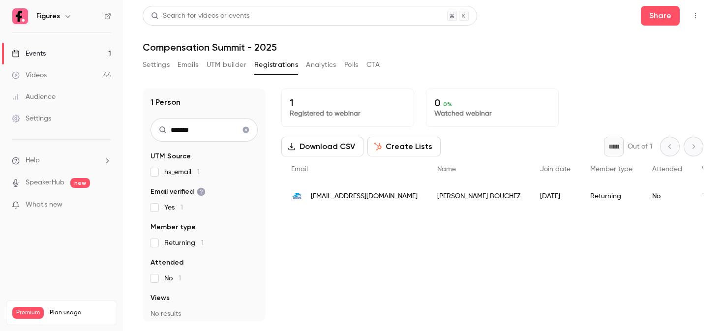 The width and height of the screenshot is (723, 331). Describe the element at coordinates (188, 65) in the screenshot. I see `button: Emails` at that location.